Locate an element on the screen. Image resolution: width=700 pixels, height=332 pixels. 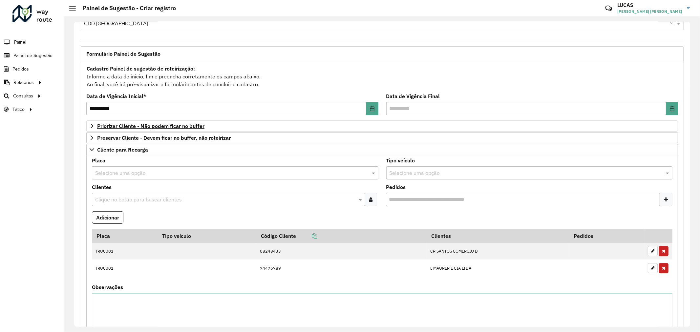
label: Observações is located at coordinates (107, 287).